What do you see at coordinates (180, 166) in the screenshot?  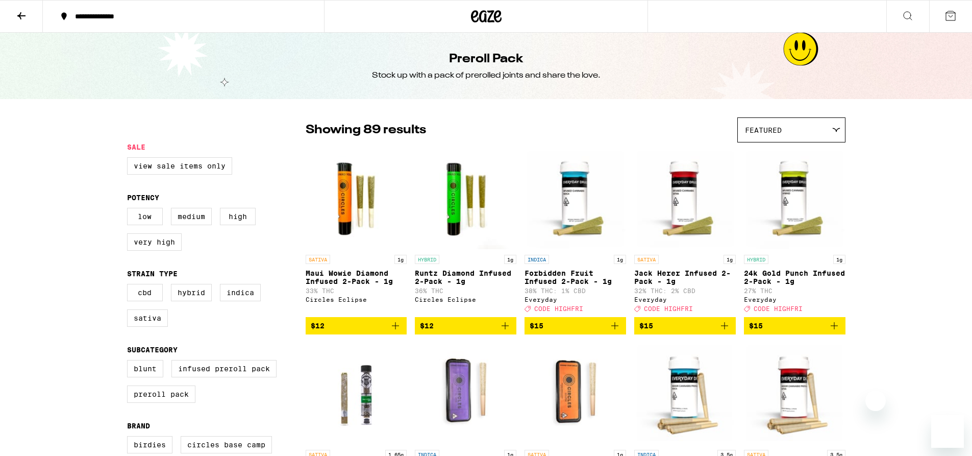 I see `label: View Sale Items Only` at bounding box center [180, 166].